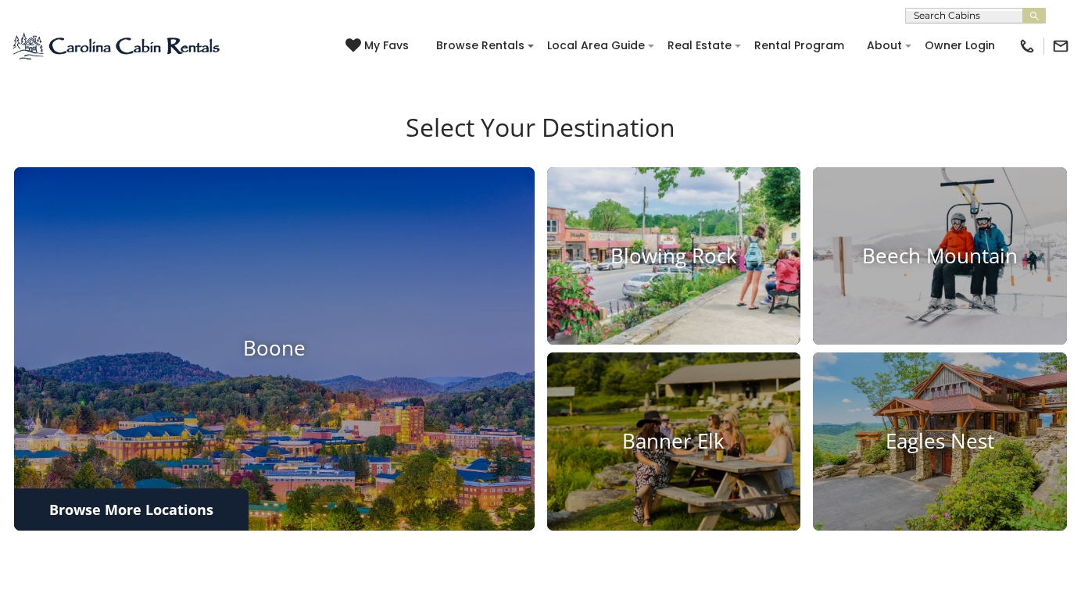 Image resolution: width=1081 pixels, height=590 pixels. I want to click on a: Real Estate, so click(699, 45).